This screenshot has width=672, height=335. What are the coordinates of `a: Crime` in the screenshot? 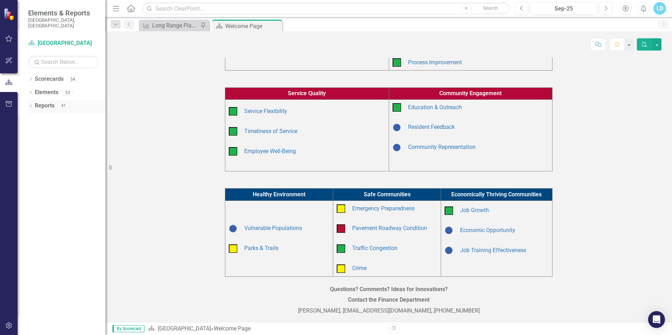 It's located at (359, 268).